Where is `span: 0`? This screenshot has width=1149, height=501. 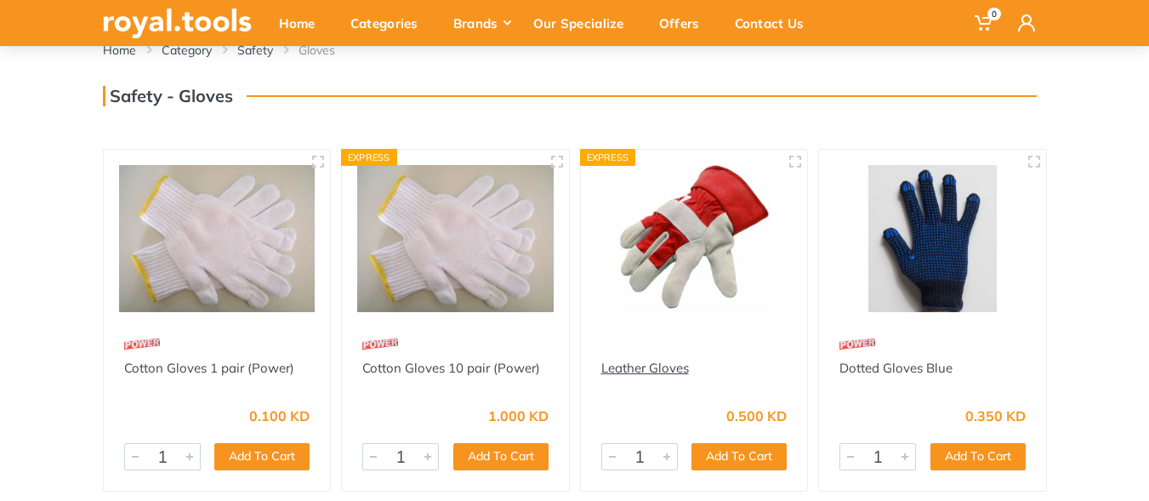 span: 0 is located at coordinates (994, 14).